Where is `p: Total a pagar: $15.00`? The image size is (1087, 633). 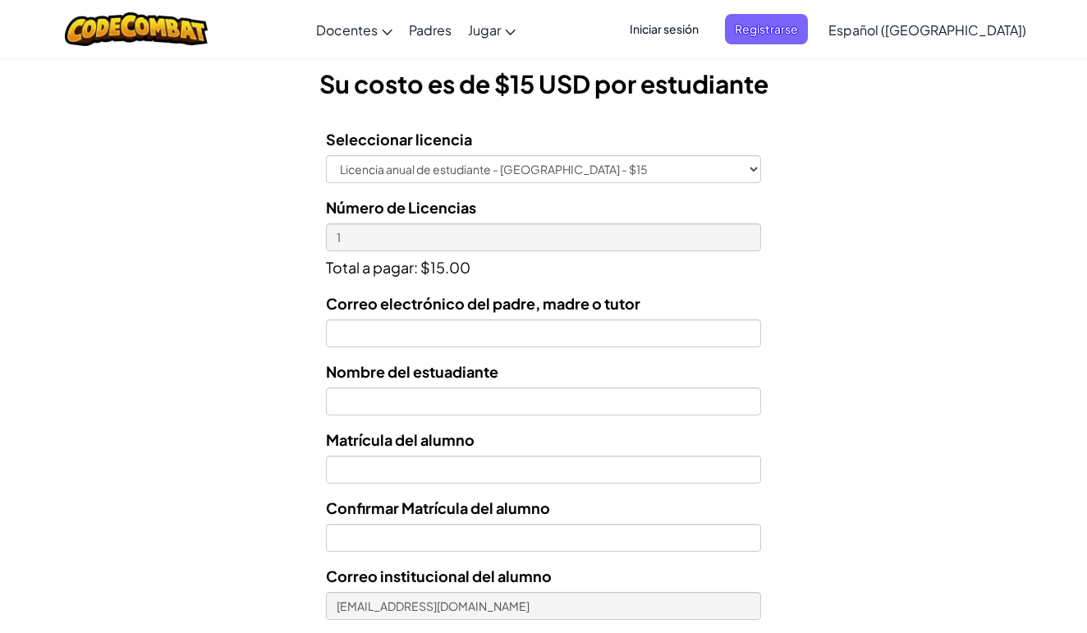
p: Total a pagar: $15.00 is located at coordinates (544, 265).